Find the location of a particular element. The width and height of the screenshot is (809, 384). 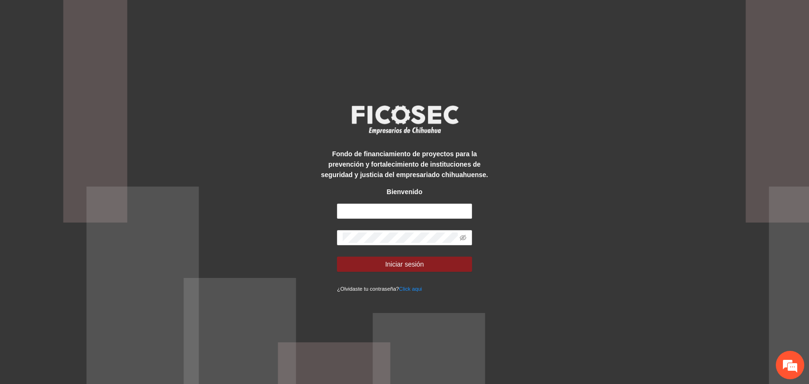

button: Iniciar sesión is located at coordinates (404, 264).